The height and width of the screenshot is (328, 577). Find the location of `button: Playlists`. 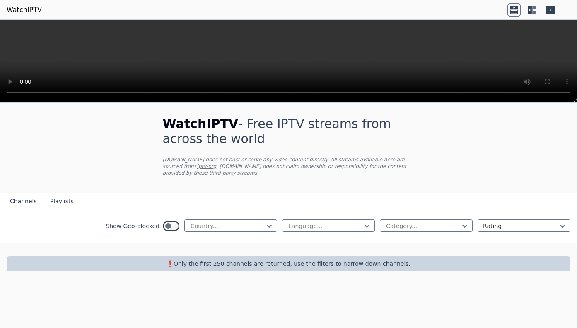

button: Playlists is located at coordinates (62, 201).